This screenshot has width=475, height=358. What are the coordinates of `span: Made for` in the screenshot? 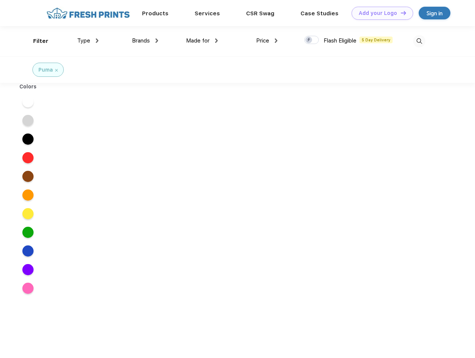 It's located at (197, 41).